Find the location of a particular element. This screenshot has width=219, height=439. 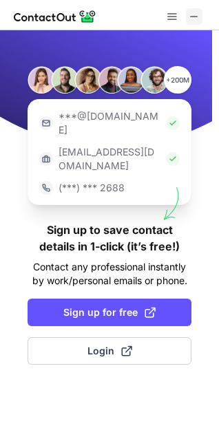

img: https://contactout.com/extension/app/static/media/login-work-icon.638a5007170bc45168077fde17b29a1... is located at coordinates (46, 159).